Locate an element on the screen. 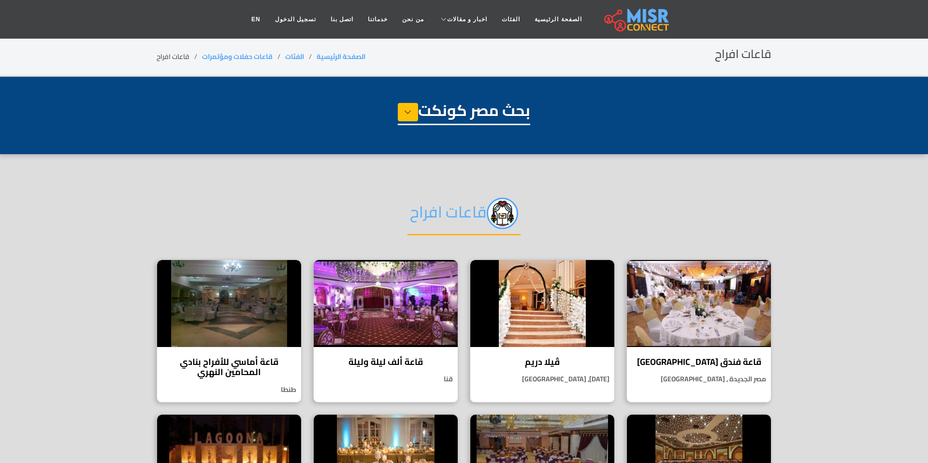 Image resolution: width=928 pixels, height=463 pixels. p: طنطا is located at coordinates (229, 390).